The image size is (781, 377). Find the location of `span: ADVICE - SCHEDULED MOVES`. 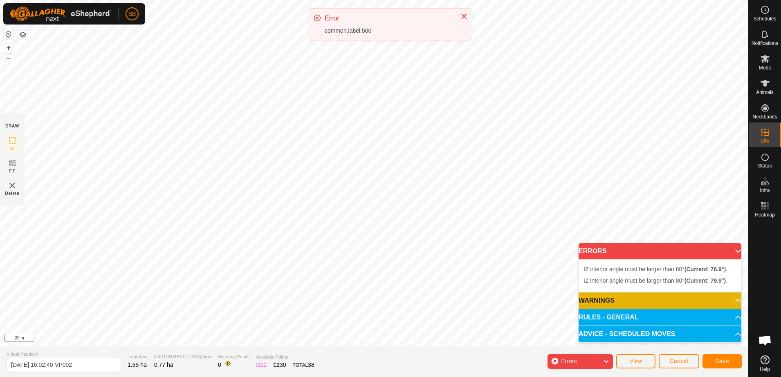

span: ADVICE - SCHEDULED MOVES is located at coordinates (627, 334).